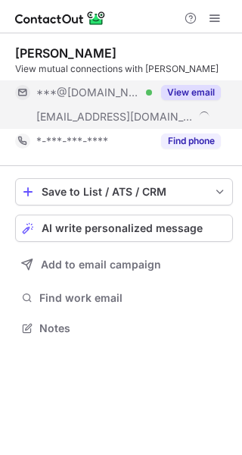 This screenshot has height=455, width=242. Describe the element at coordinates (124, 298) in the screenshot. I see `button: Find work email` at that location.